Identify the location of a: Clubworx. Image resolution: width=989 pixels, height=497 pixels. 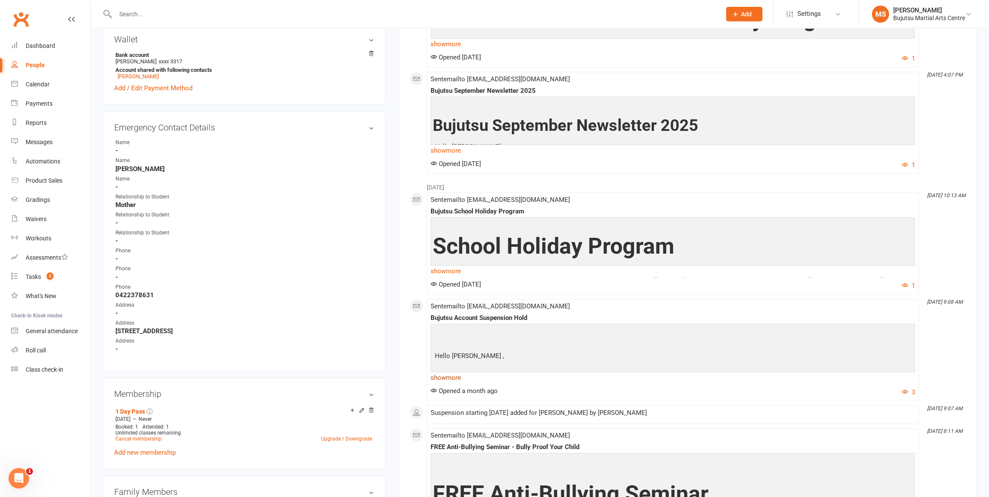
(21, 19).